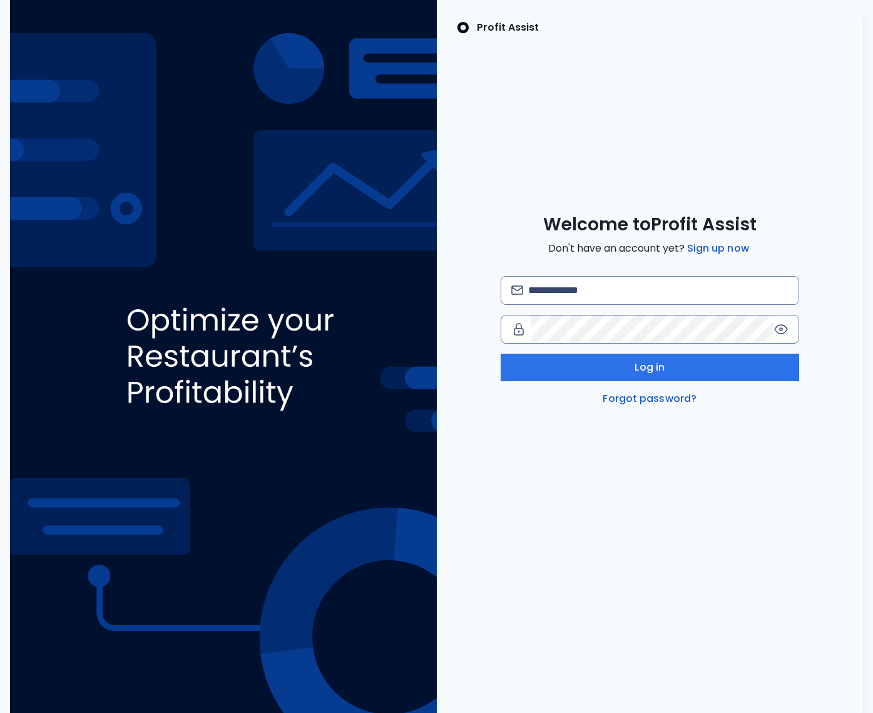 This screenshot has height=713, width=873. I want to click on p: Profit Assist, so click(507, 28).